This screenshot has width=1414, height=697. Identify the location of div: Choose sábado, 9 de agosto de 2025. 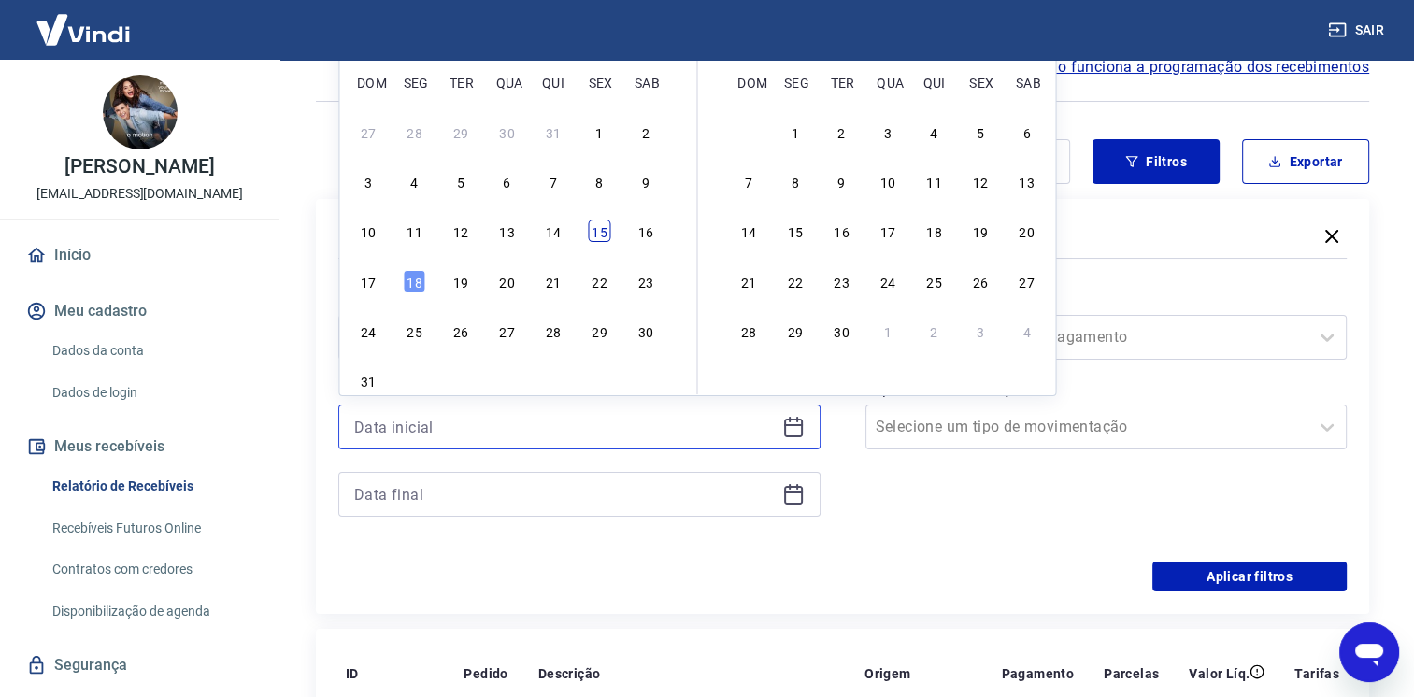
(646, 181).